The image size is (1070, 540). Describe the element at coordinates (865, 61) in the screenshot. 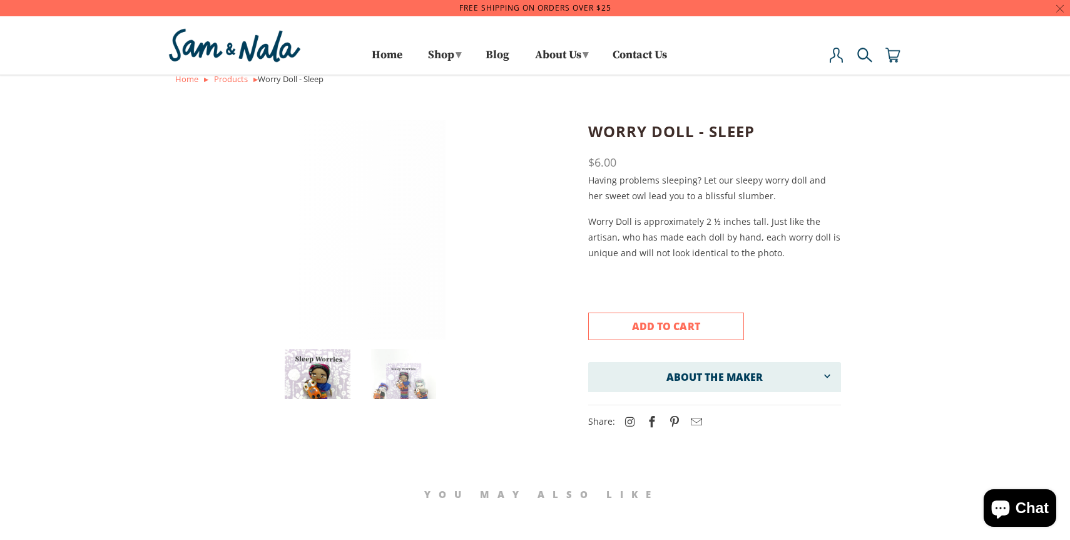

I see `a: Search` at that location.